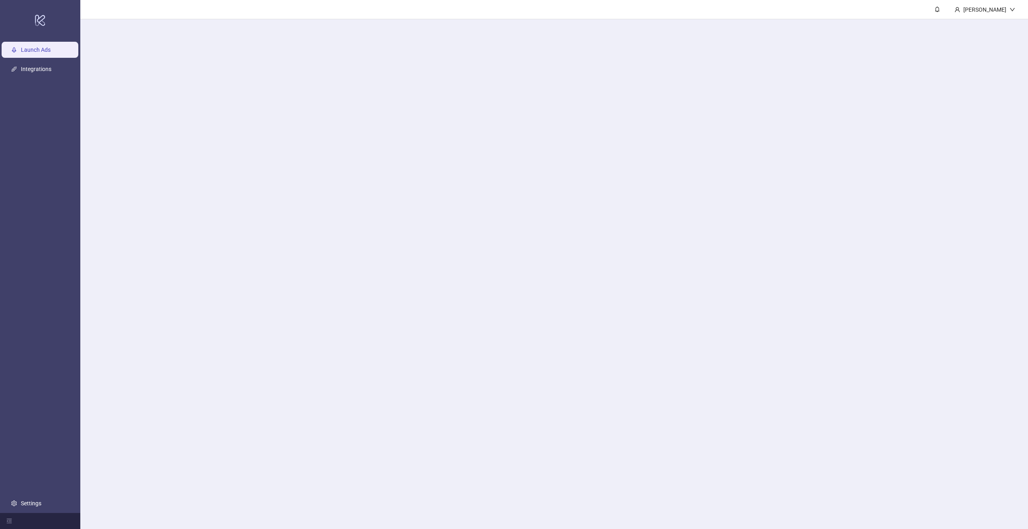  I want to click on span: down, so click(1012, 10).